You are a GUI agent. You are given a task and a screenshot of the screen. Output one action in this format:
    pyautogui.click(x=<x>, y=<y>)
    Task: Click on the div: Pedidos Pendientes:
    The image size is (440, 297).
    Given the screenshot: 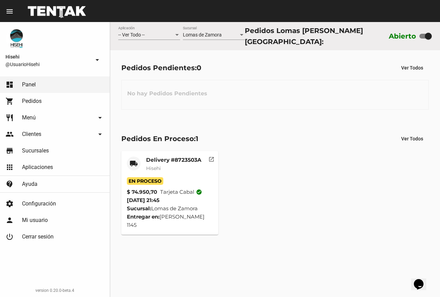 What is the action you would take?
    pyautogui.click(x=161, y=68)
    